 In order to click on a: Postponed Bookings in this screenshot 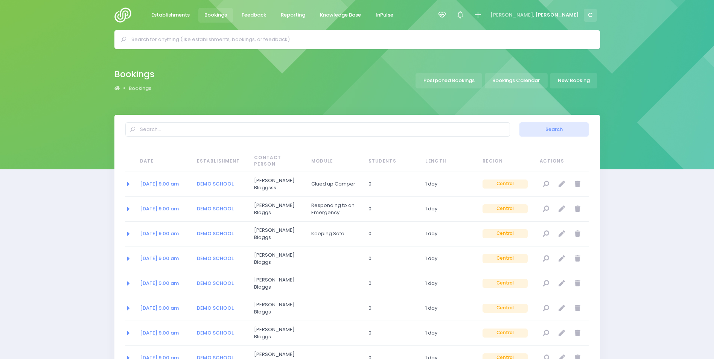, I will do `click(449, 81)`.